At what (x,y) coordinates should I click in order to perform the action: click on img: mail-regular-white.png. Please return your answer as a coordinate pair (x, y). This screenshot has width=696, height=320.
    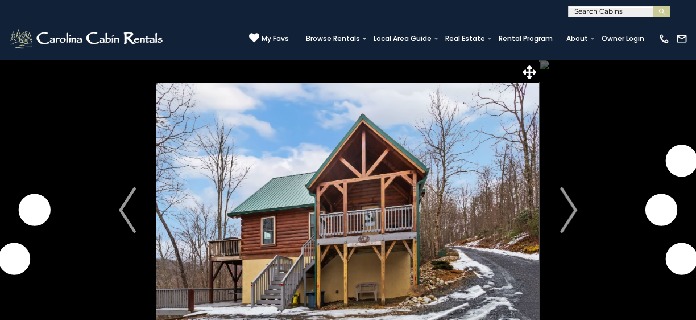
    Looking at the image, I should click on (682, 39).